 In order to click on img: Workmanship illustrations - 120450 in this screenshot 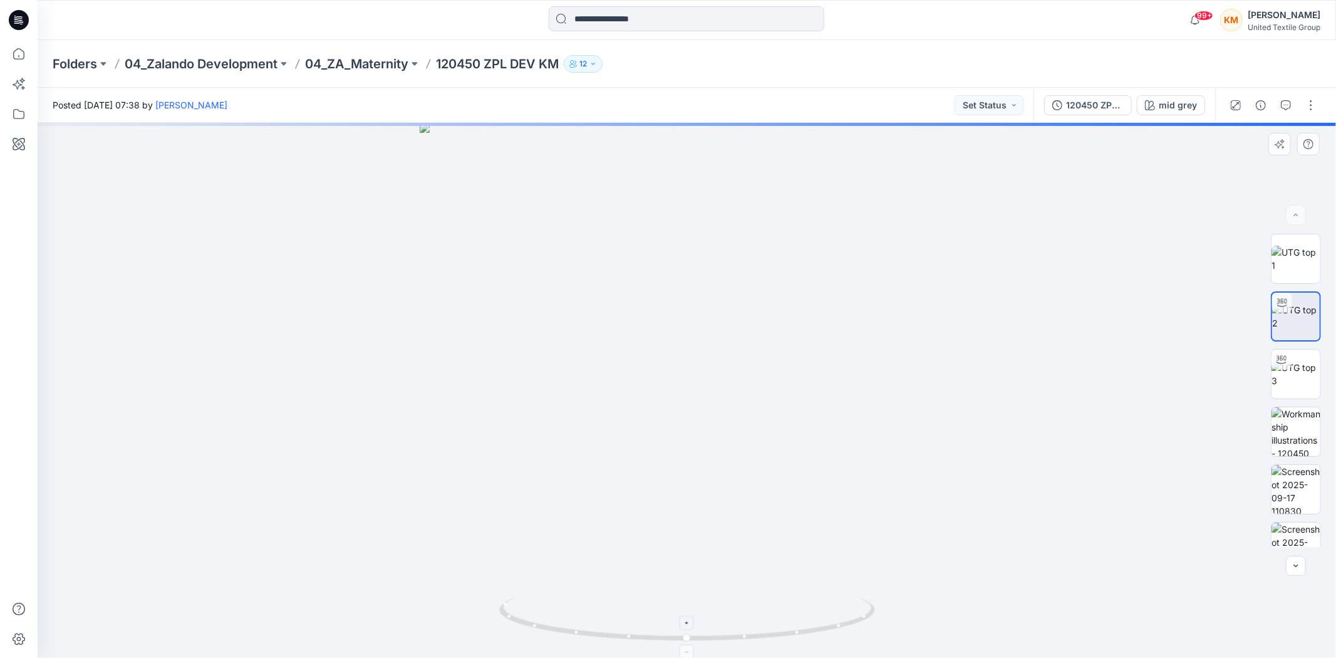, I will do `click(1296, 432)`.